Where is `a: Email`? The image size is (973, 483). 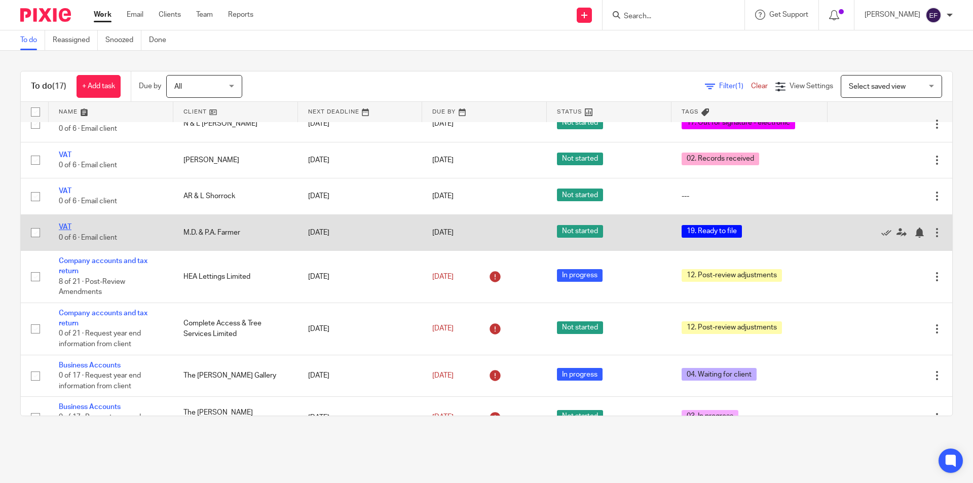
a: Email is located at coordinates (135, 15).